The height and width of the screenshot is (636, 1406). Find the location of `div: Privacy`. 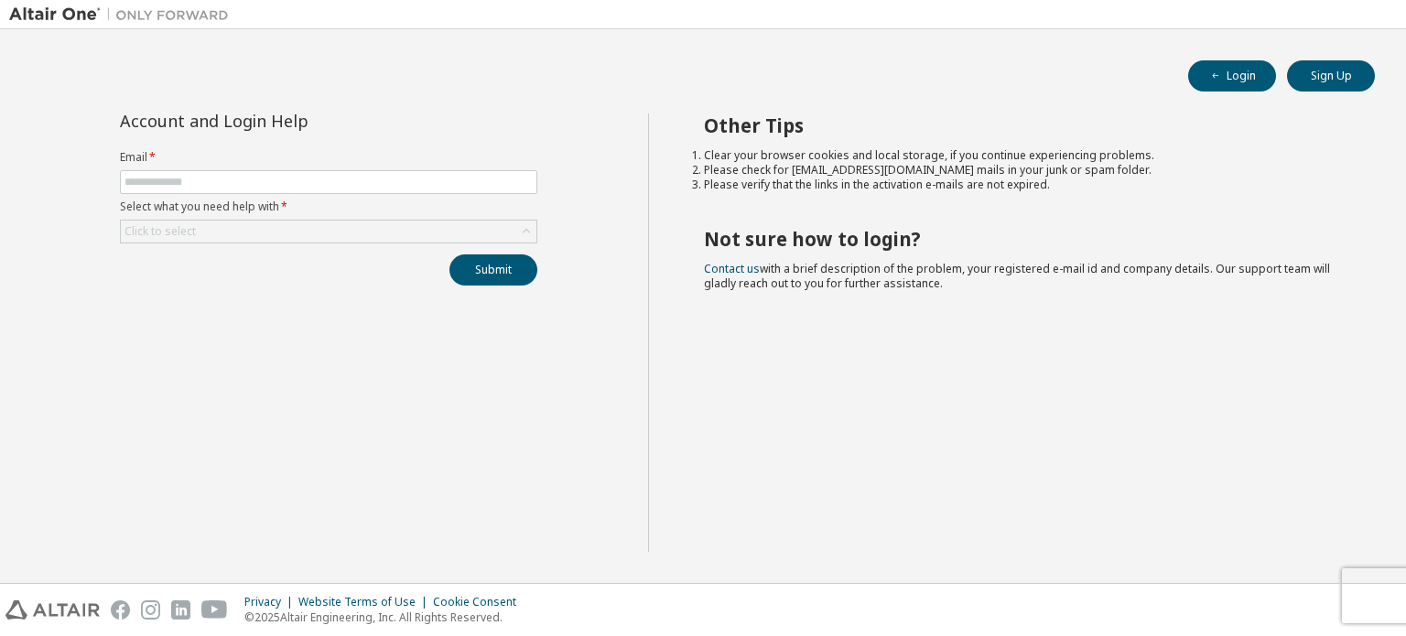

div: Privacy is located at coordinates (271, 602).